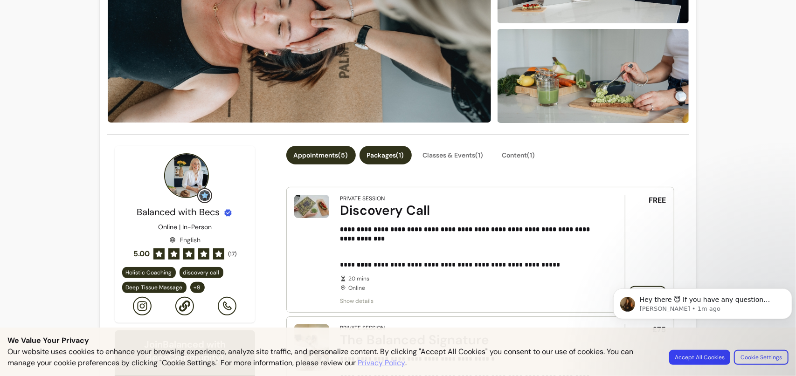 The height and width of the screenshot is (376, 796). What do you see at coordinates (101, 31) in the screenshot?
I see `p: Hey there 😇 If you have any question about what you can do with Fluum, I'm here to help!` at bounding box center [101, 31].